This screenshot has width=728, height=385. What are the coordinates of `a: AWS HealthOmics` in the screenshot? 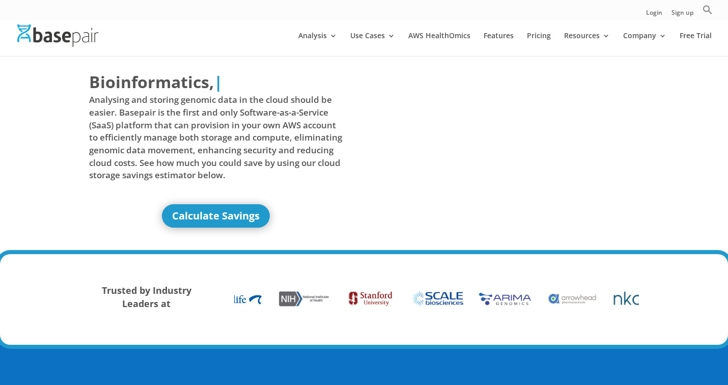 It's located at (439, 44).